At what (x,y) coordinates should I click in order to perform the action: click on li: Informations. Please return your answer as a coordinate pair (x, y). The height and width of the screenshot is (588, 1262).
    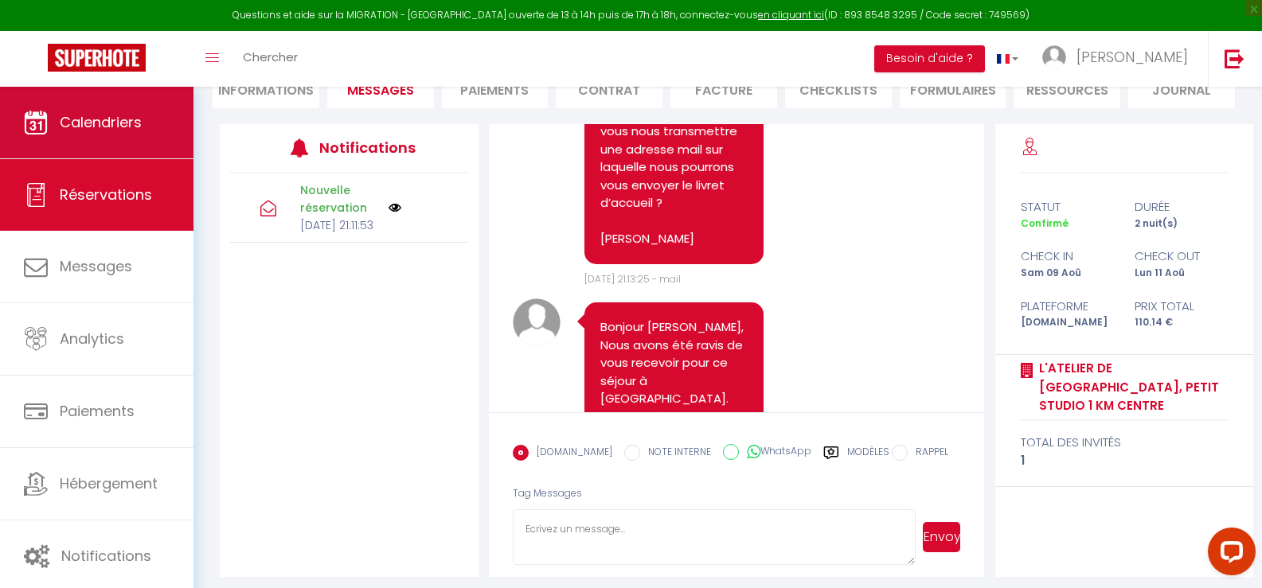
    Looking at the image, I should click on (266, 88).